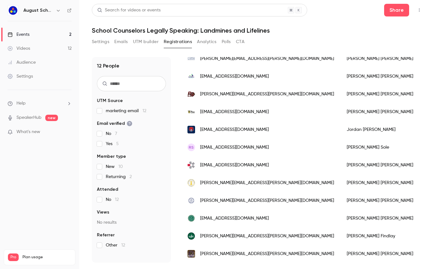 The height and width of the screenshot is (269, 437). Describe the element at coordinates (191, 236) in the screenshot. I see `img: wjccschools.org` at that location.